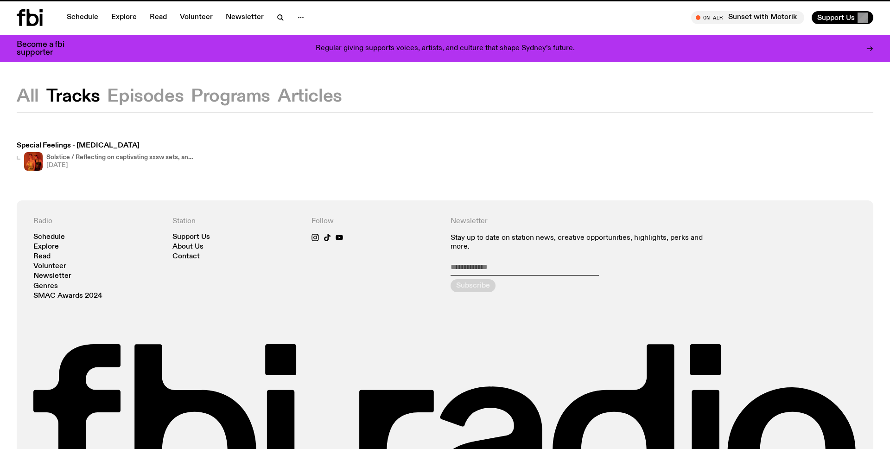 The width and height of the screenshot is (890, 449). I want to click on a: Support Us, so click(191, 237).